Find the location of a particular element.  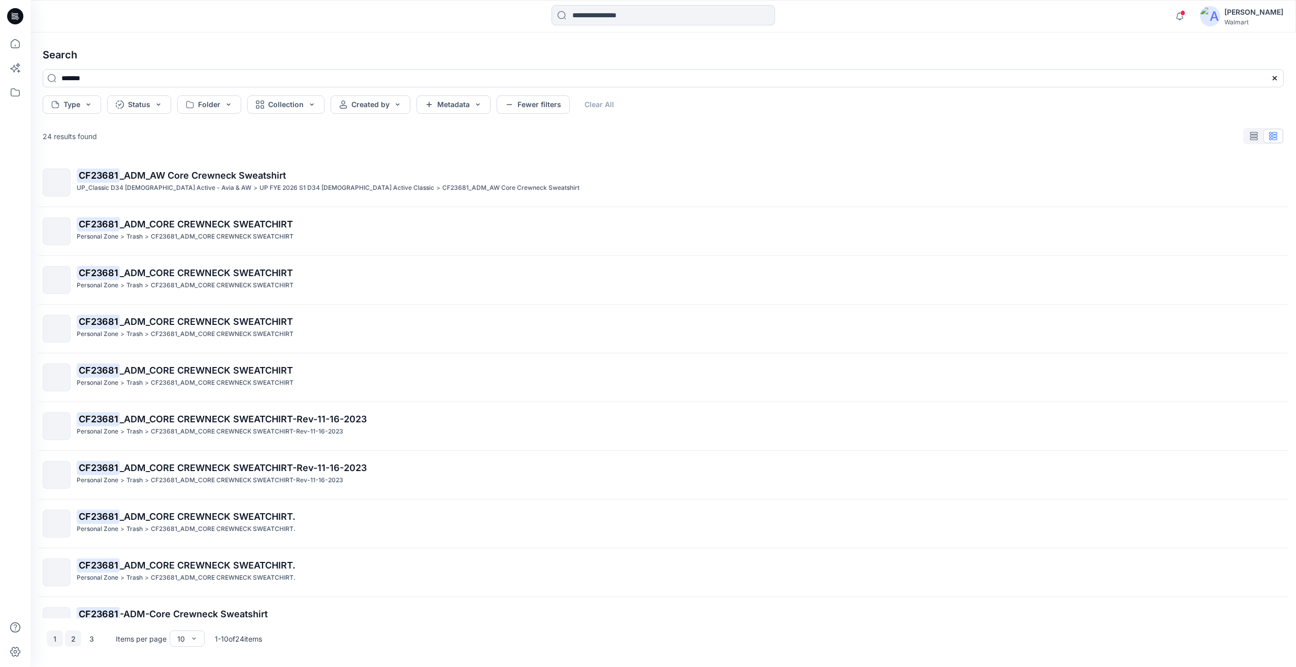

button: Folder is located at coordinates (209, 105).